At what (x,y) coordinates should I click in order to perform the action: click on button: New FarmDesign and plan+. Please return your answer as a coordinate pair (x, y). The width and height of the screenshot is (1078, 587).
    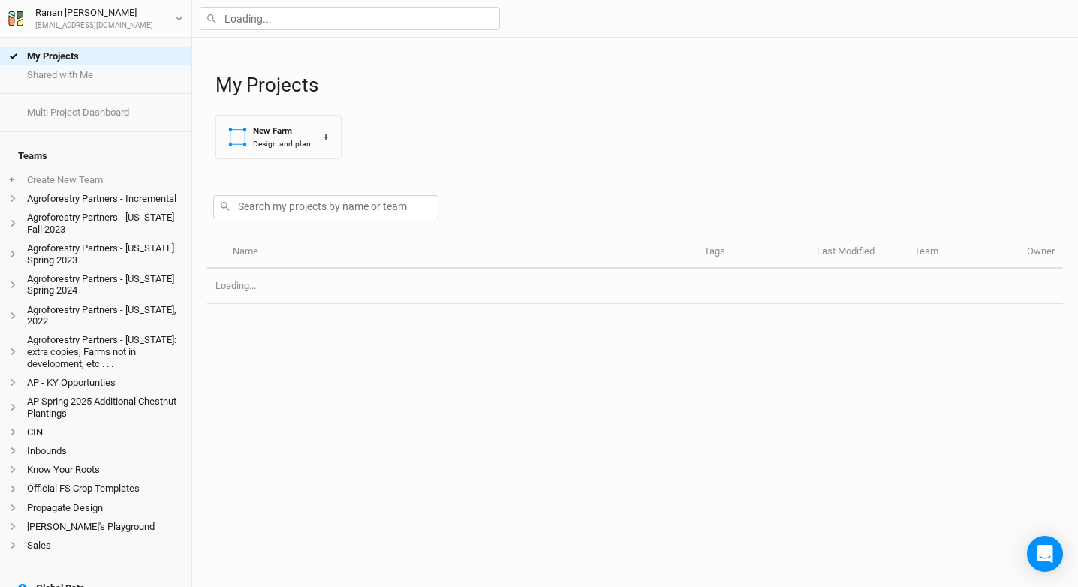
    Looking at the image, I should click on (279, 137).